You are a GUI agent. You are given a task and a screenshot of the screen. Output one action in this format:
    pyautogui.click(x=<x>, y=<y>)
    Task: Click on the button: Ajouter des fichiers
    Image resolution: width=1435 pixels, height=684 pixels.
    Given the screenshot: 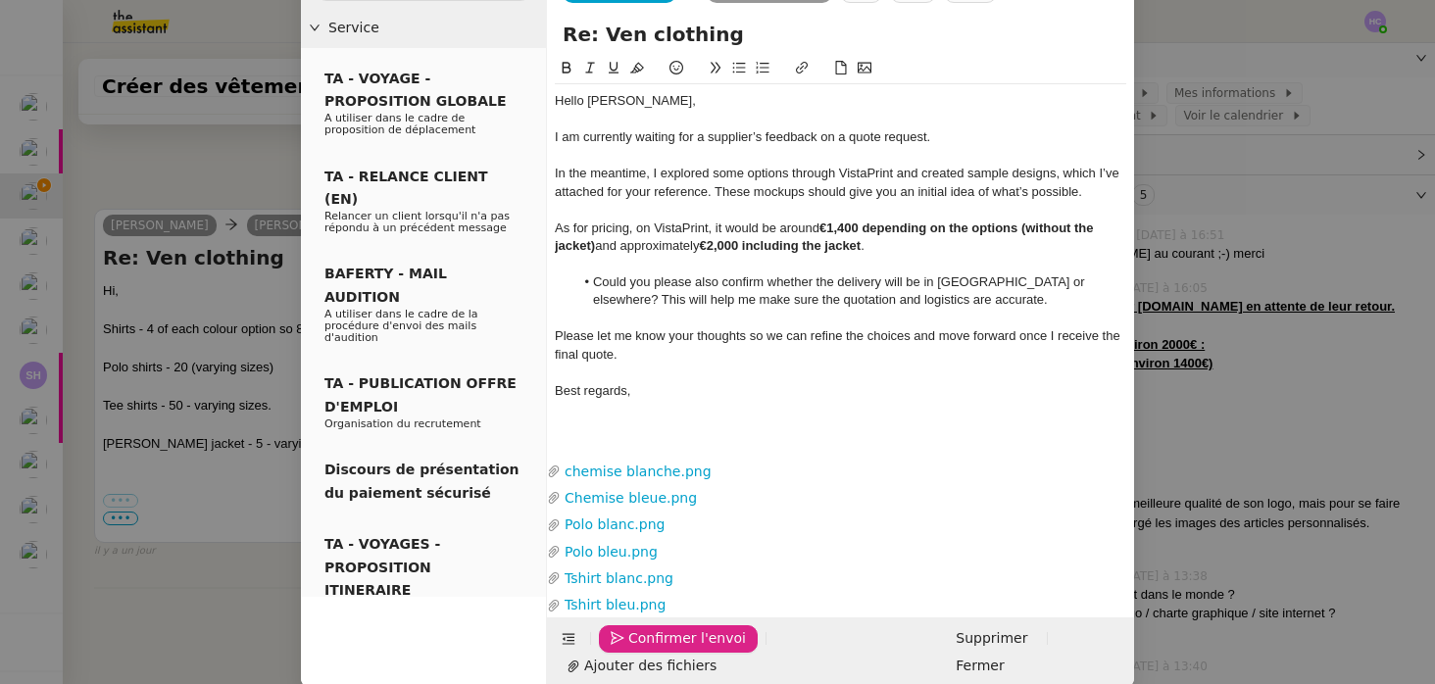 What is the action you would take?
    pyautogui.click(x=641, y=666)
    